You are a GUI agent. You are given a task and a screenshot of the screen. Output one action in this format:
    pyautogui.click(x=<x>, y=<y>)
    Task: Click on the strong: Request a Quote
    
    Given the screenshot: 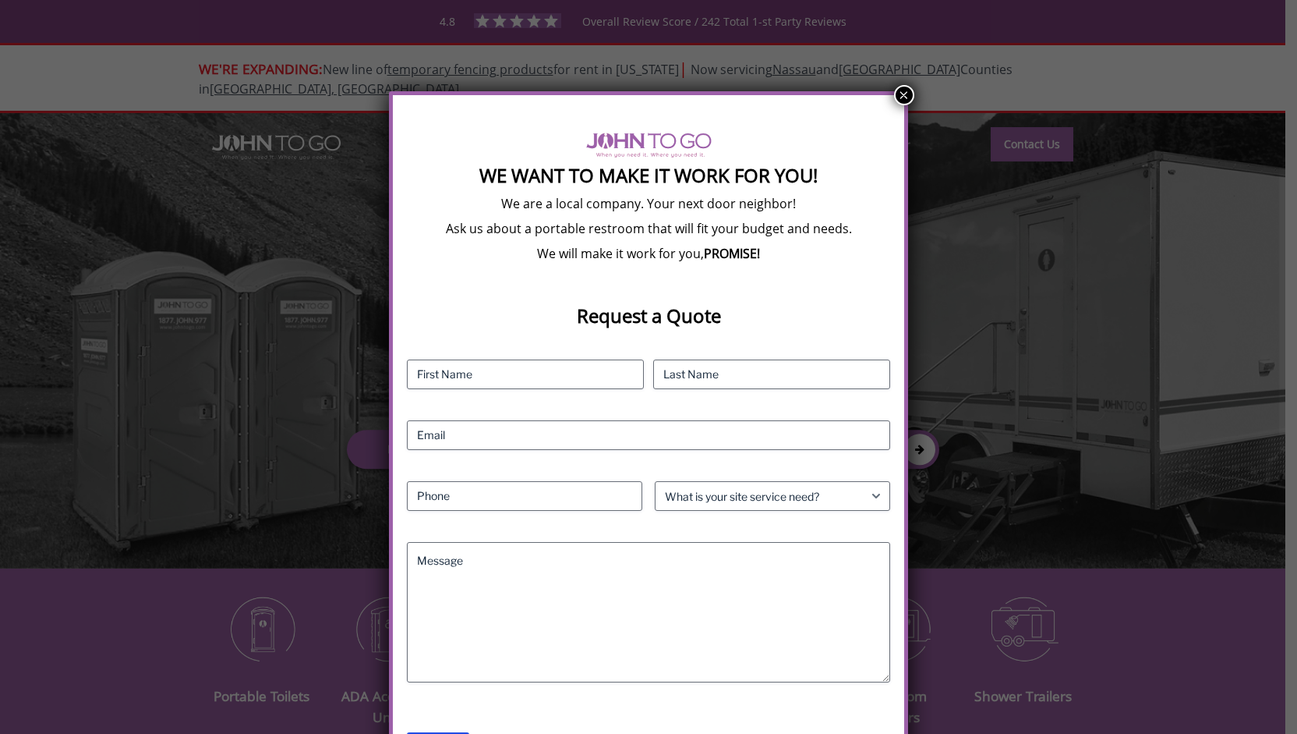 What is the action you would take?
    pyautogui.click(x=649, y=315)
    